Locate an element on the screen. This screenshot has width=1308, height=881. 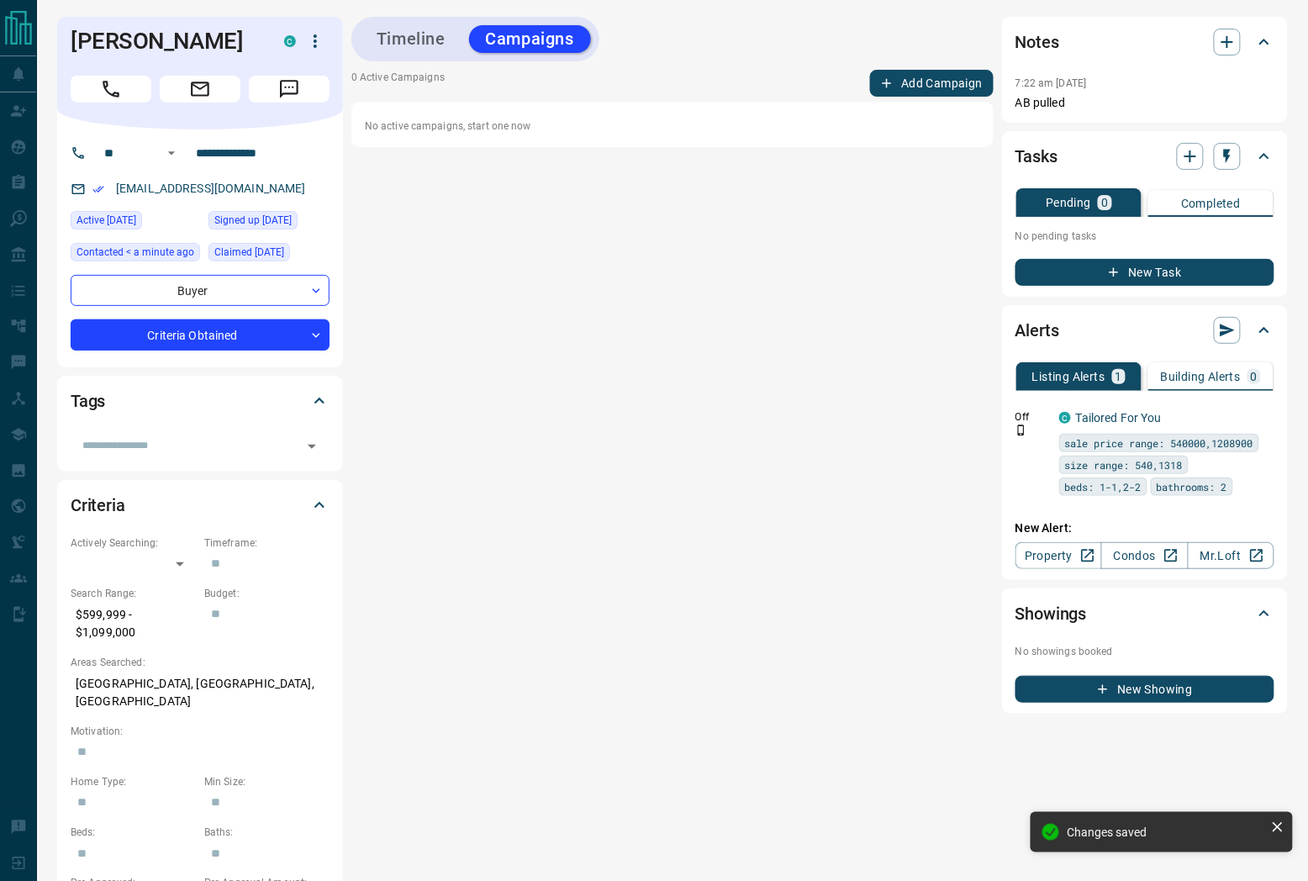
p: Areas Searched: is located at coordinates (200, 662).